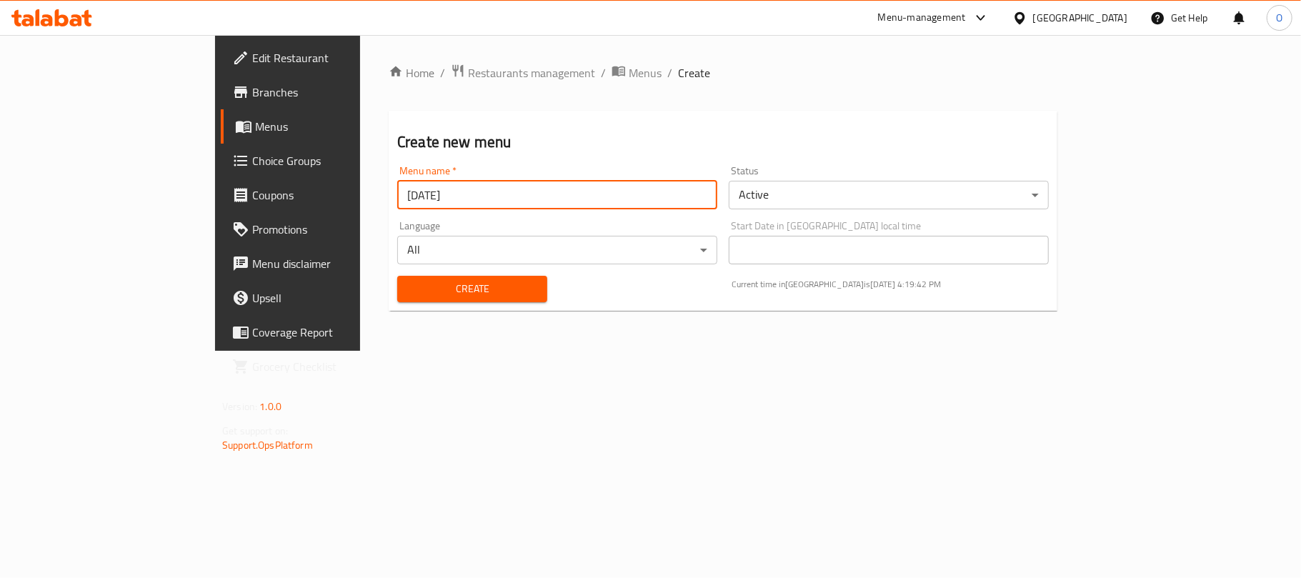 The width and height of the screenshot is (1301, 578). Describe the element at coordinates (523, 73) in the screenshot. I see `a: Restaurants management` at that location.